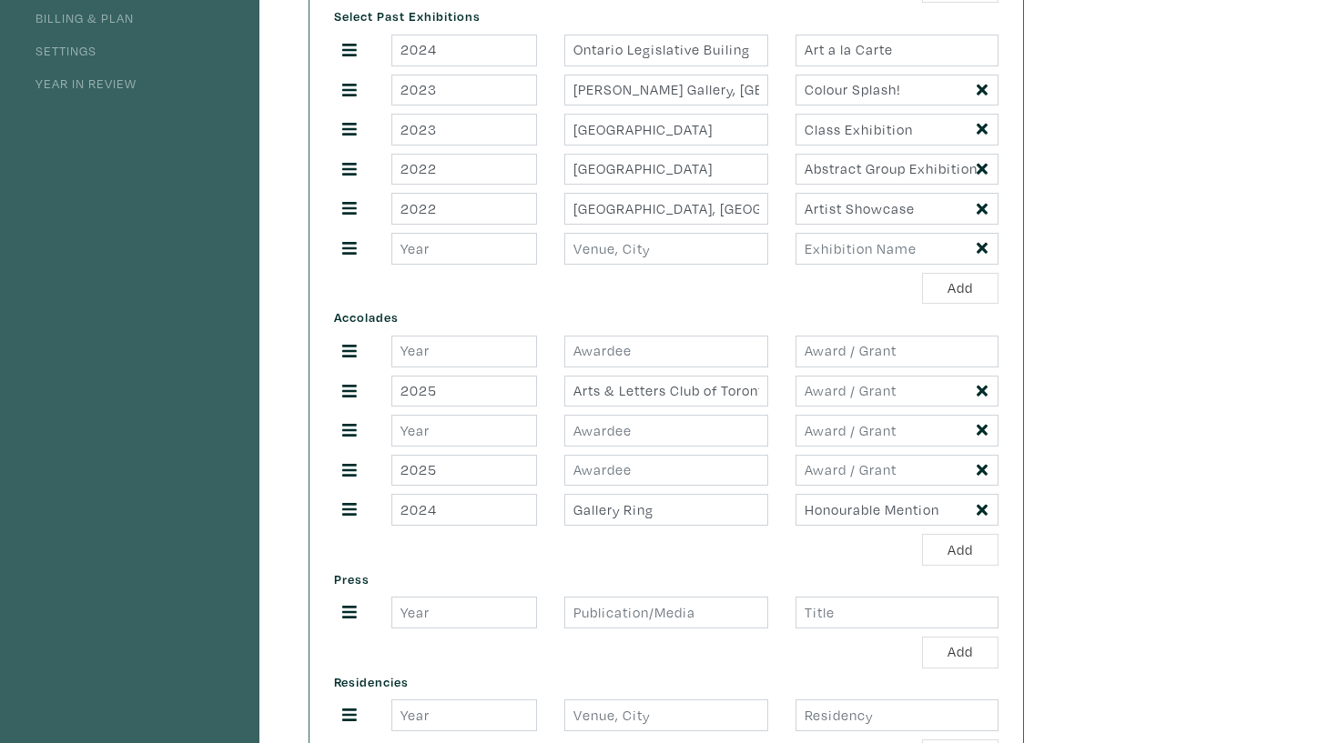  What do you see at coordinates (407, 15) in the screenshot?
I see `span: Select Past Exhibitions` at bounding box center [407, 15].